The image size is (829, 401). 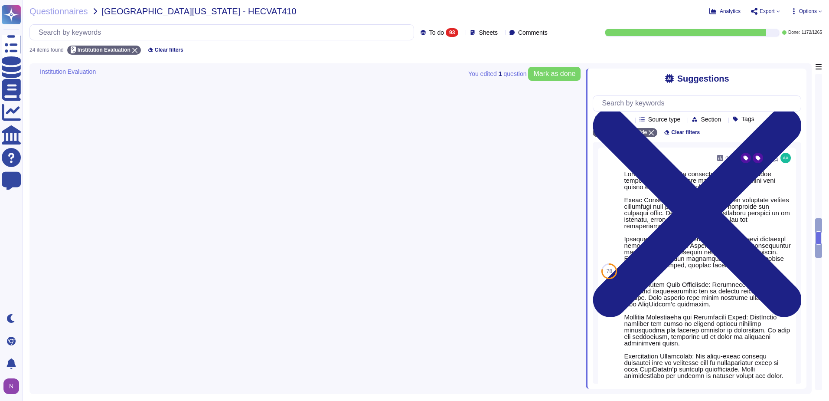 What do you see at coordinates (812, 33) in the screenshot?
I see `span: 1172 / 1265` at bounding box center [812, 33].